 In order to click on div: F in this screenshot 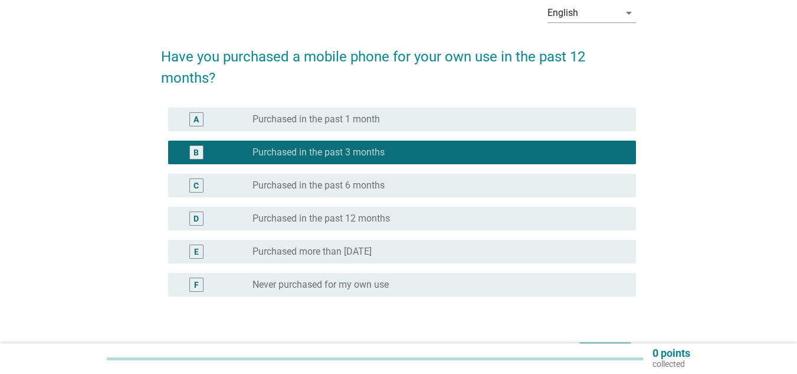, I will do `click(196, 284)`.